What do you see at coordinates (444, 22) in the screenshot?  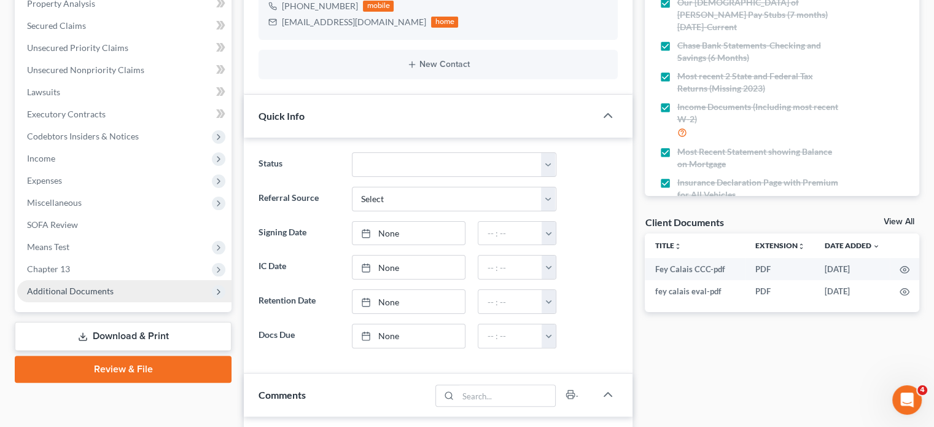 I see `div: home` at bounding box center [444, 22].